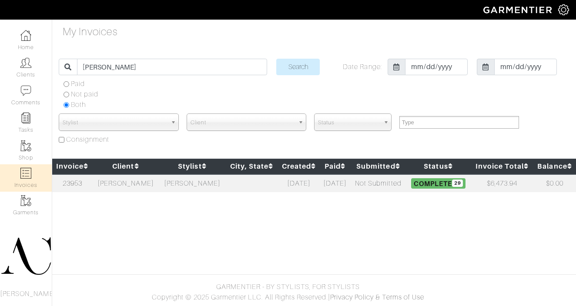 The height and width of the screenshot is (306, 576). What do you see at coordinates (125, 166) in the screenshot?
I see `a: Client` at bounding box center [125, 166].